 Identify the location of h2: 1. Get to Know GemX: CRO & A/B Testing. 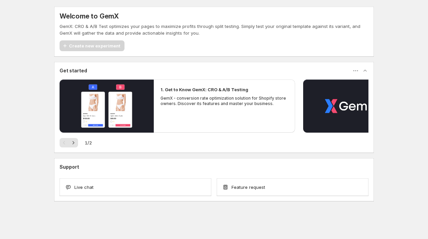
(204, 89).